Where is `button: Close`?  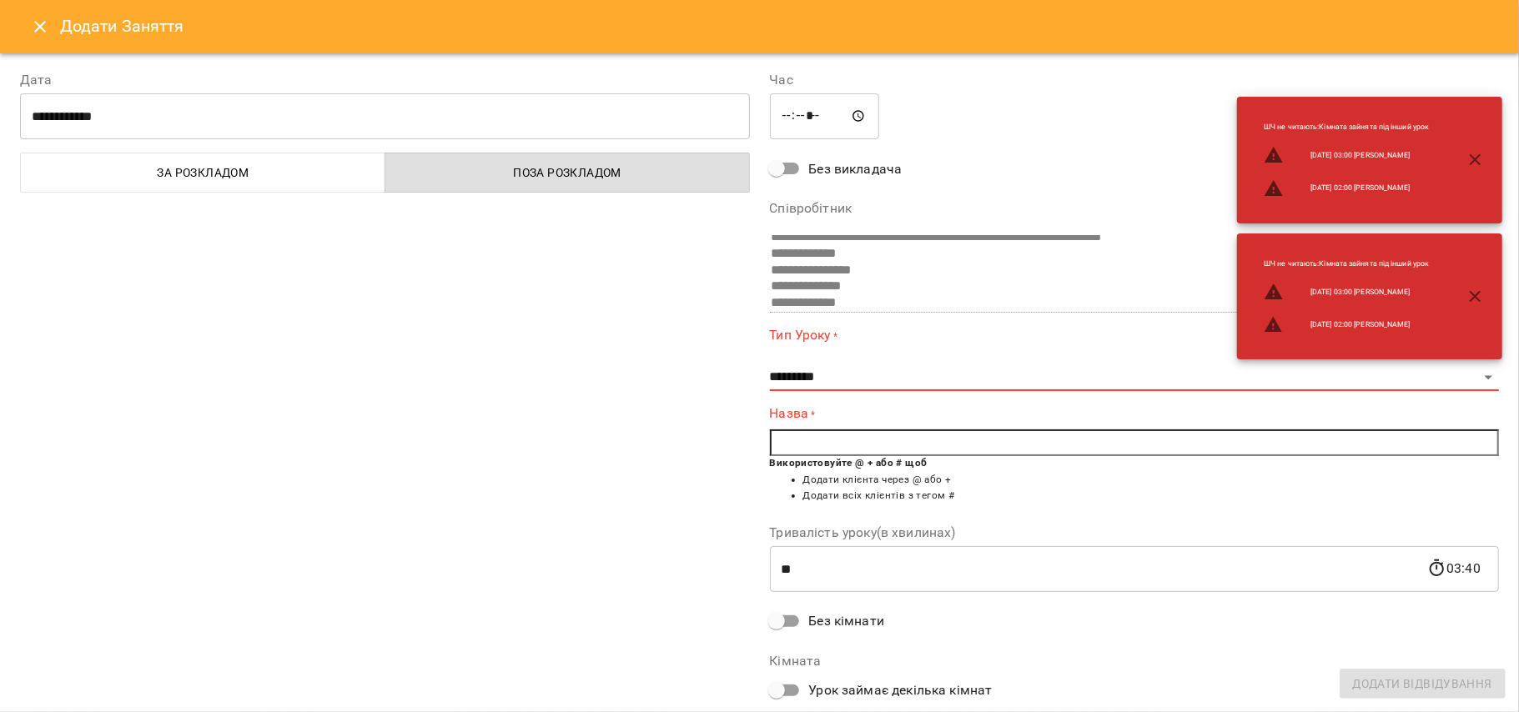 button: Close is located at coordinates (40, 27).